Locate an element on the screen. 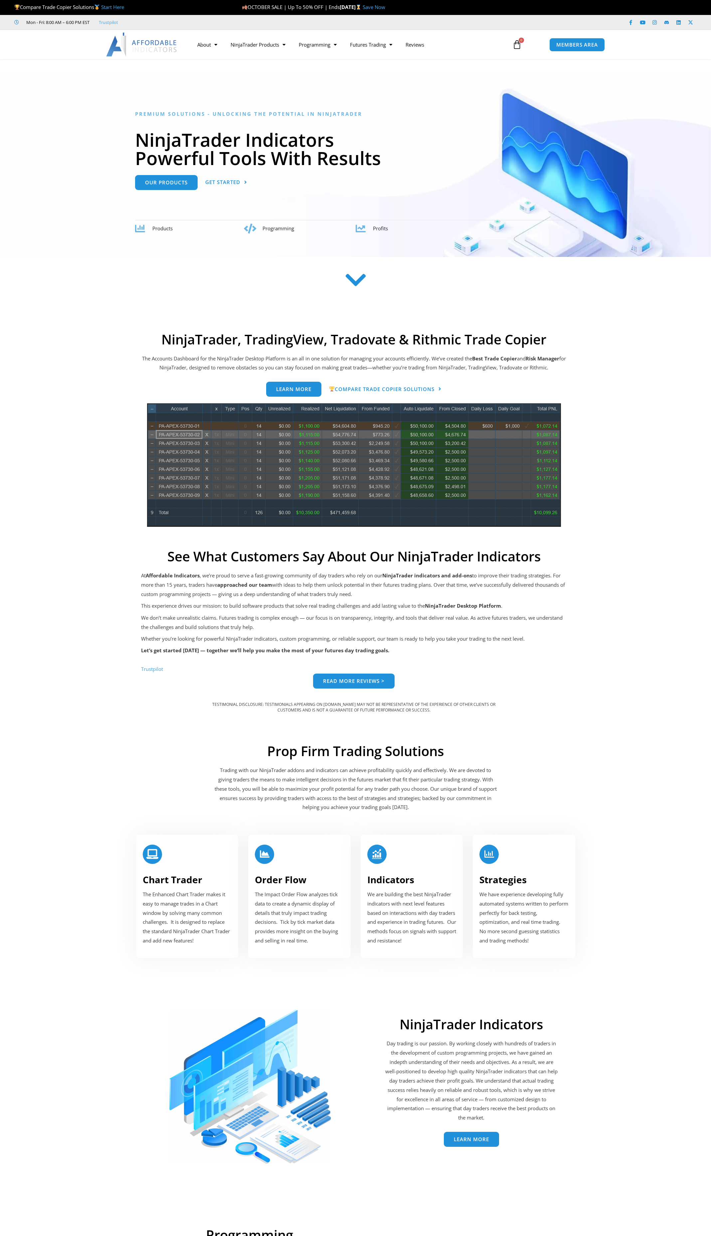 The width and height of the screenshot is (711, 1236). a: Order Flow is located at coordinates (281, 880).